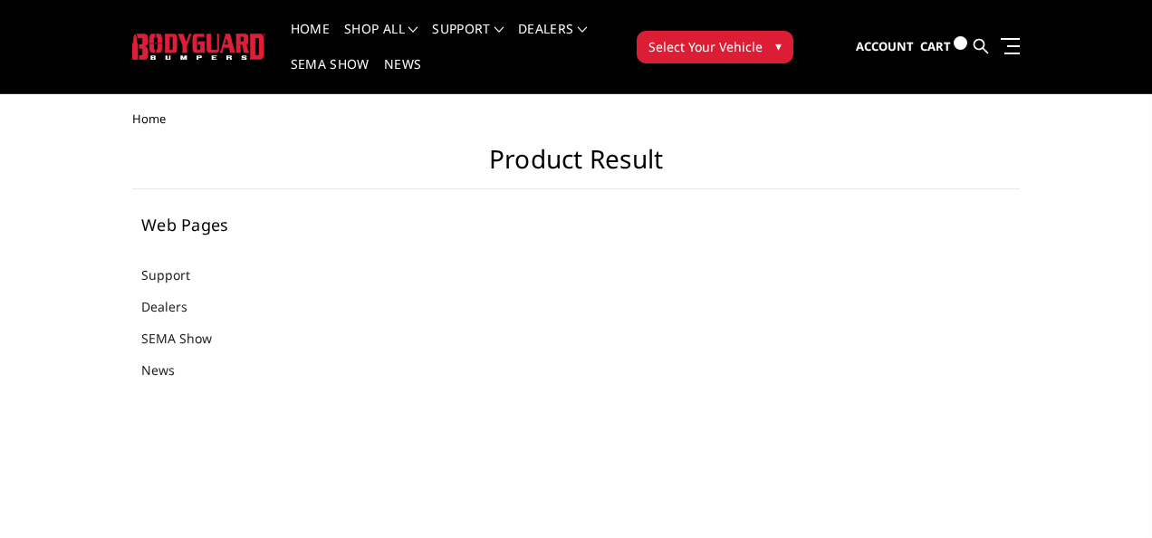 The height and width of the screenshot is (538, 1152). I want to click on button: Select Your Vehicle, so click(715, 47).